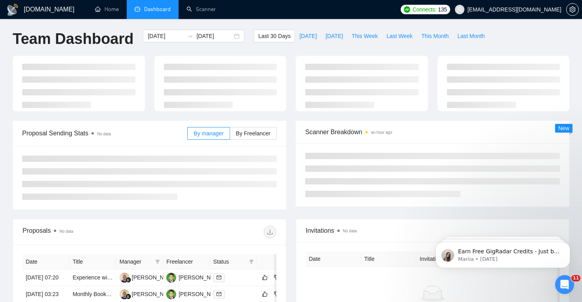 The height and width of the screenshot is (302, 582). I want to click on span: swap-right, so click(190, 36).